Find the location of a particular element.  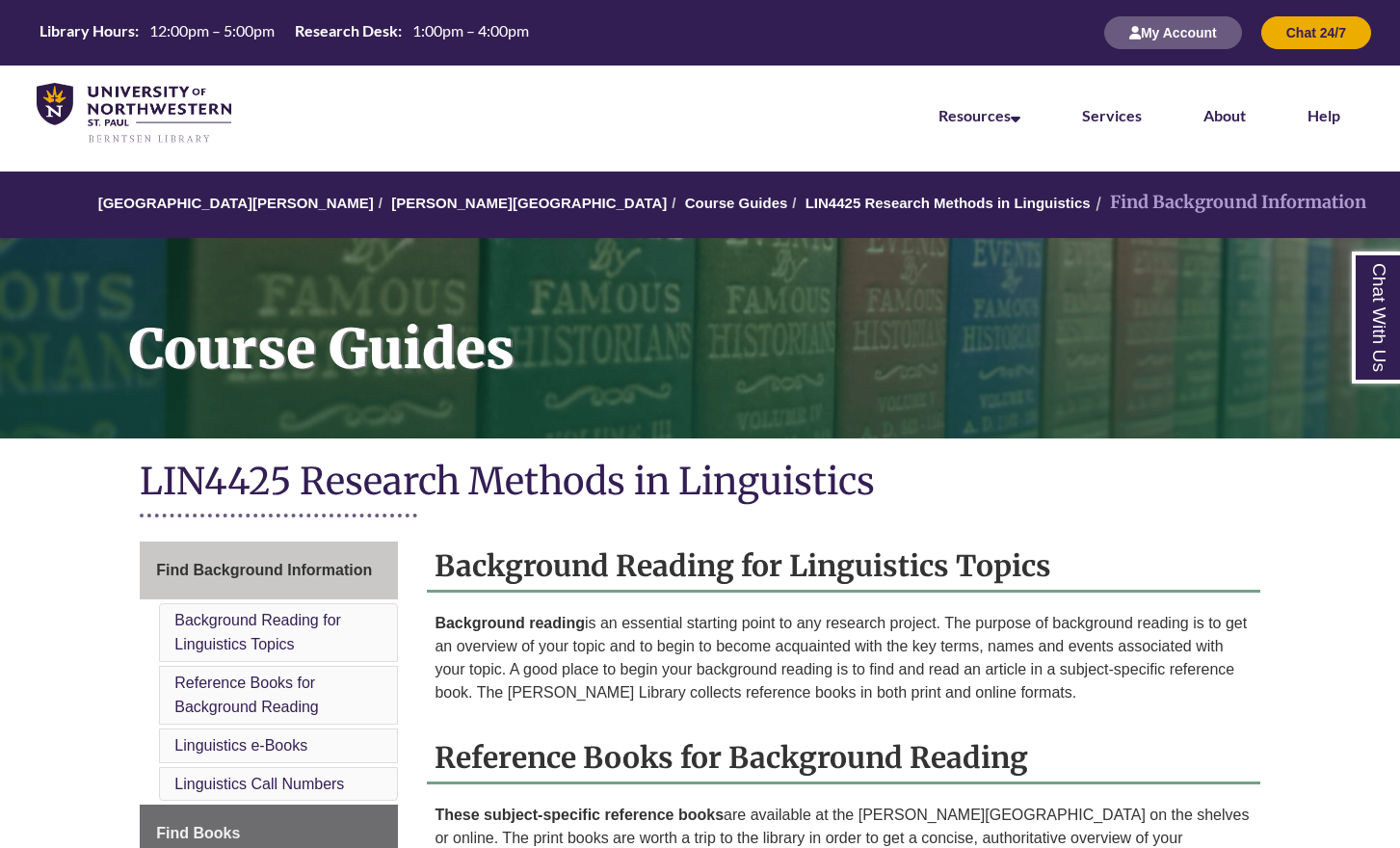

a: Reference Books for Background Reading is located at coordinates (245, 695).